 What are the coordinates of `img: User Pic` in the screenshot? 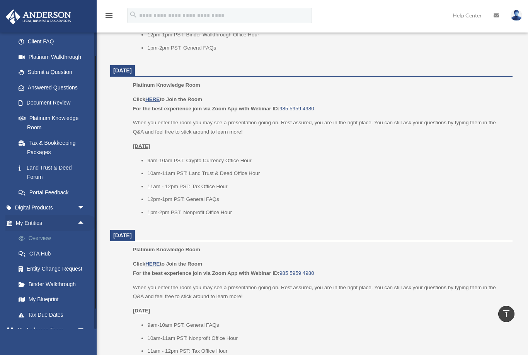 It's located at (517, 15).